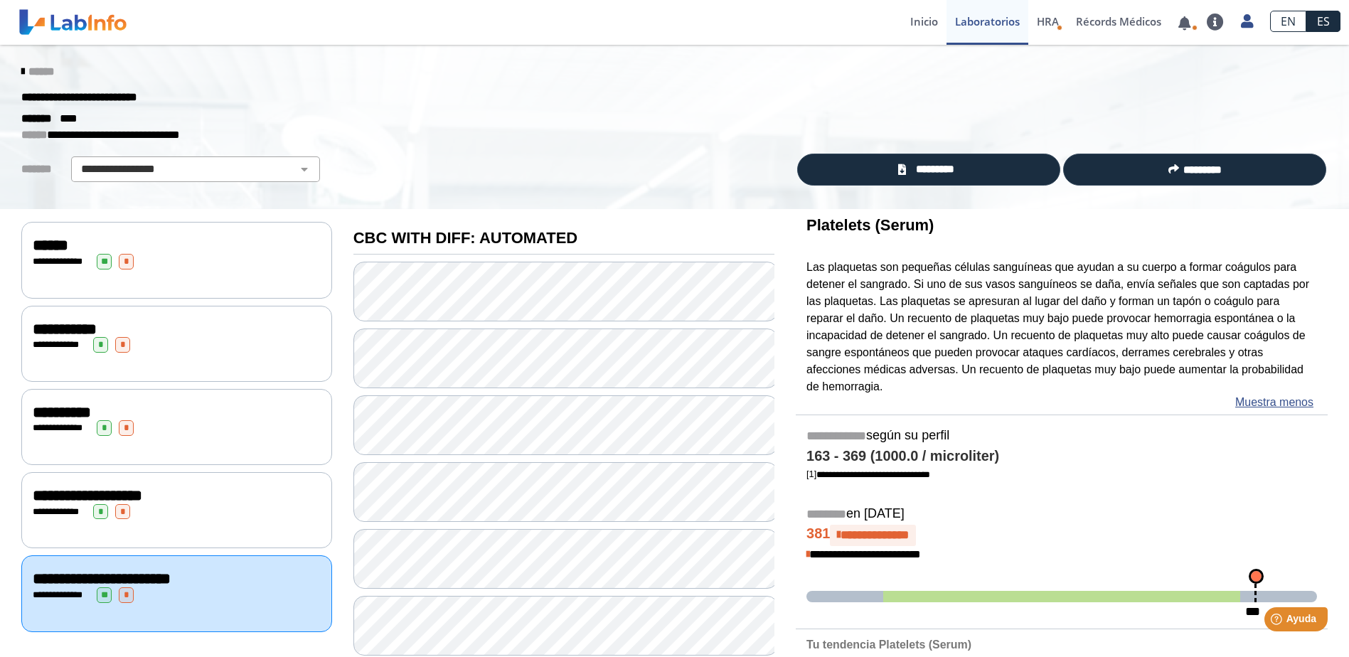 Image resolution: width=1349 pixels, height=657 pixels. I want to click on span: Ayuda, so click(79, 17).